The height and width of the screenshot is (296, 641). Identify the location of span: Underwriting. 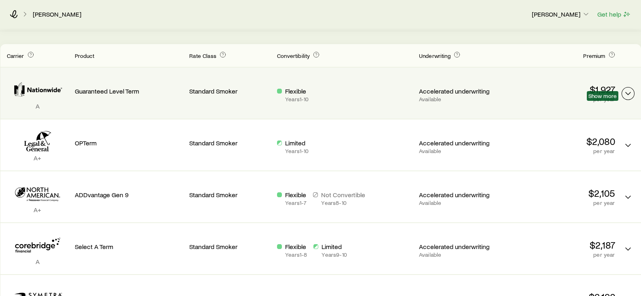
(435, 55).